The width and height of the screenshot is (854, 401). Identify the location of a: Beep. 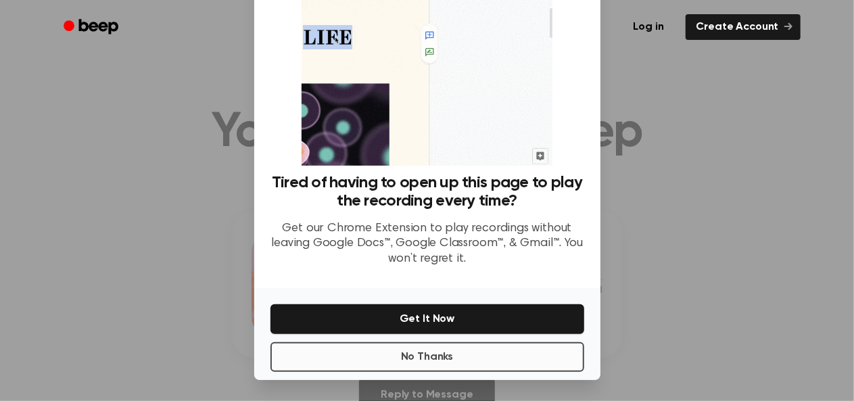
(92, 27).